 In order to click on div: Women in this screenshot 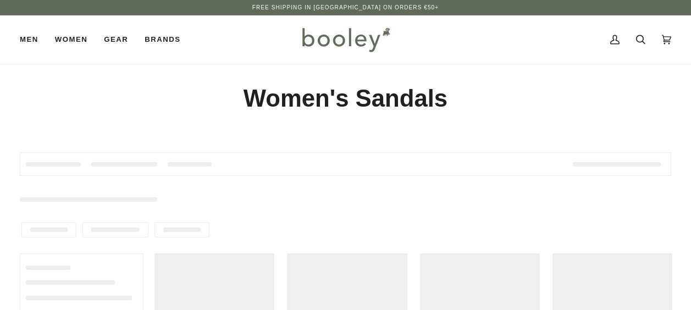, I will do `click(71, 40)`.